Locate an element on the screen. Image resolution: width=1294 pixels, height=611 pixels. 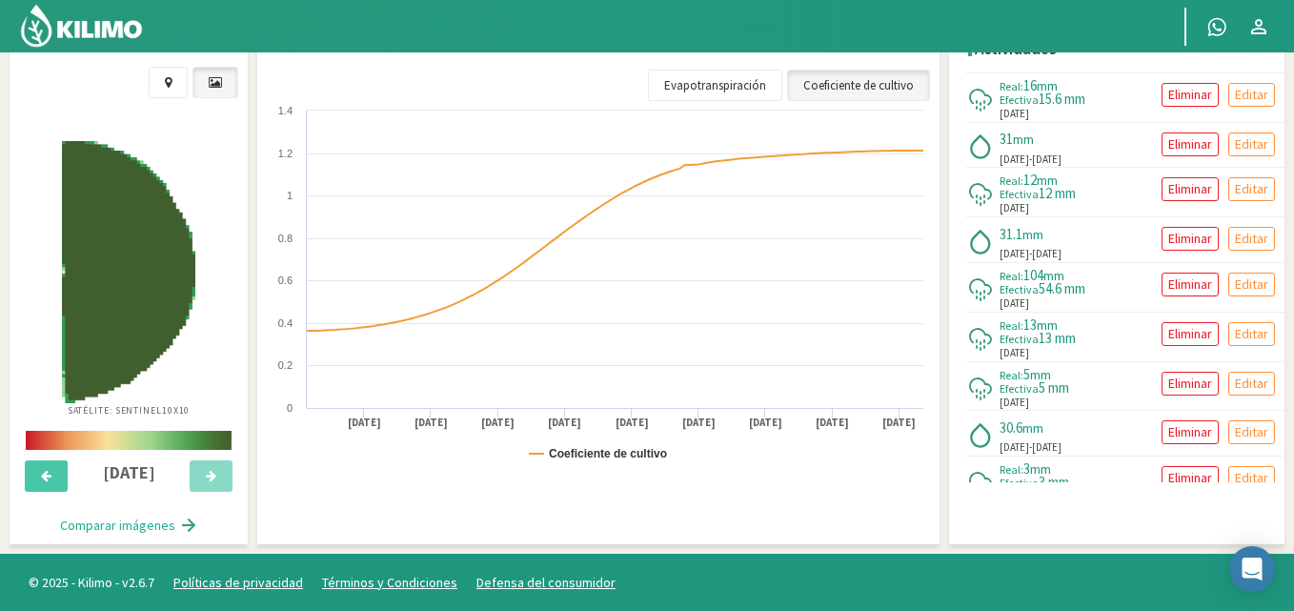
a: Evapotranspiración is located at coordinates (715, 86).